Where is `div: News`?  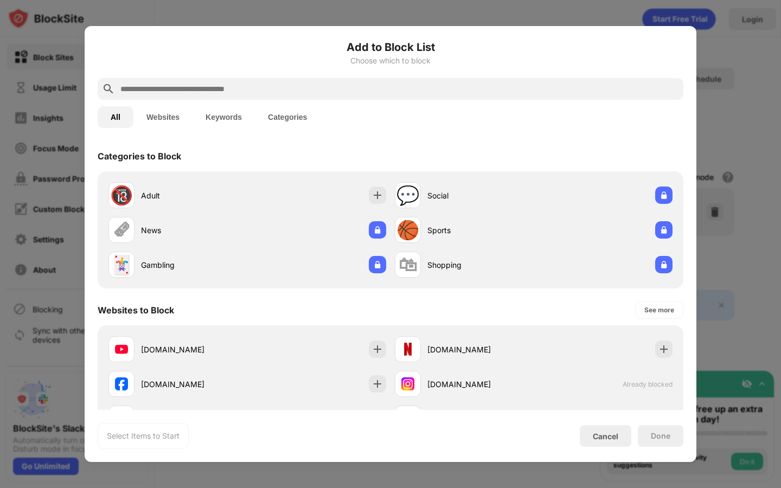 div: News is located at coordinates (194, 230).